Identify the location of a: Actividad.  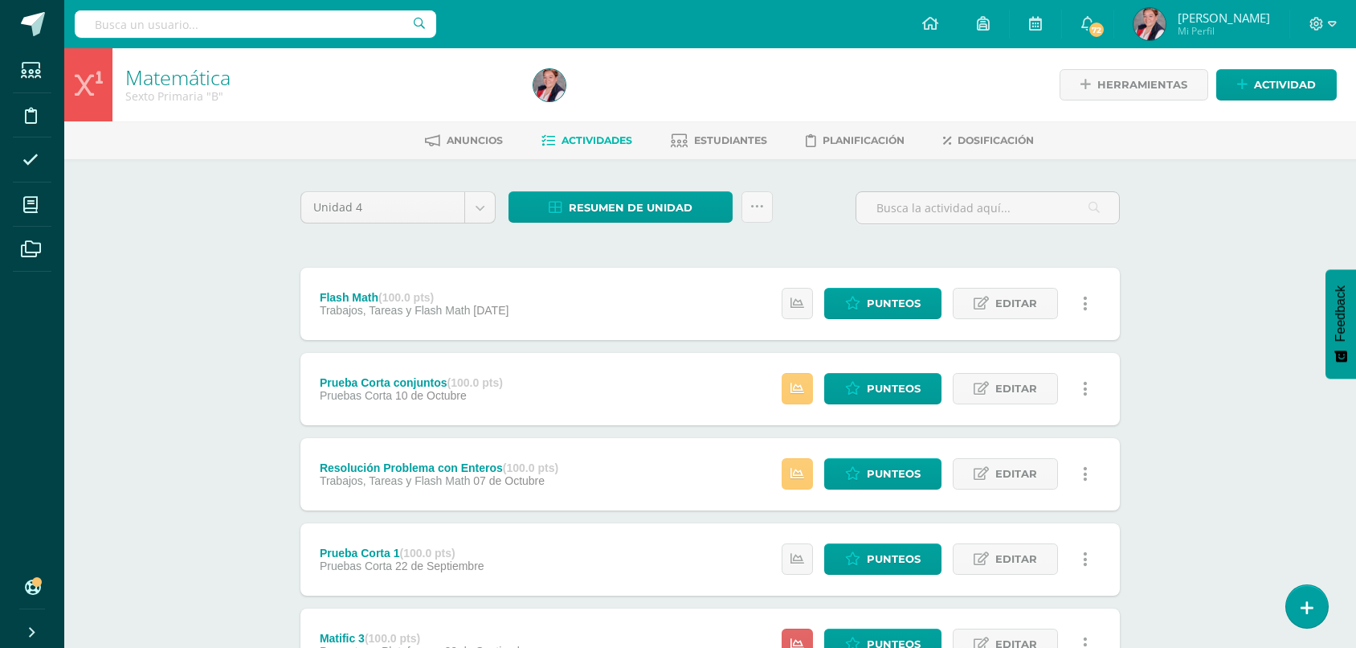
(1277, 84).